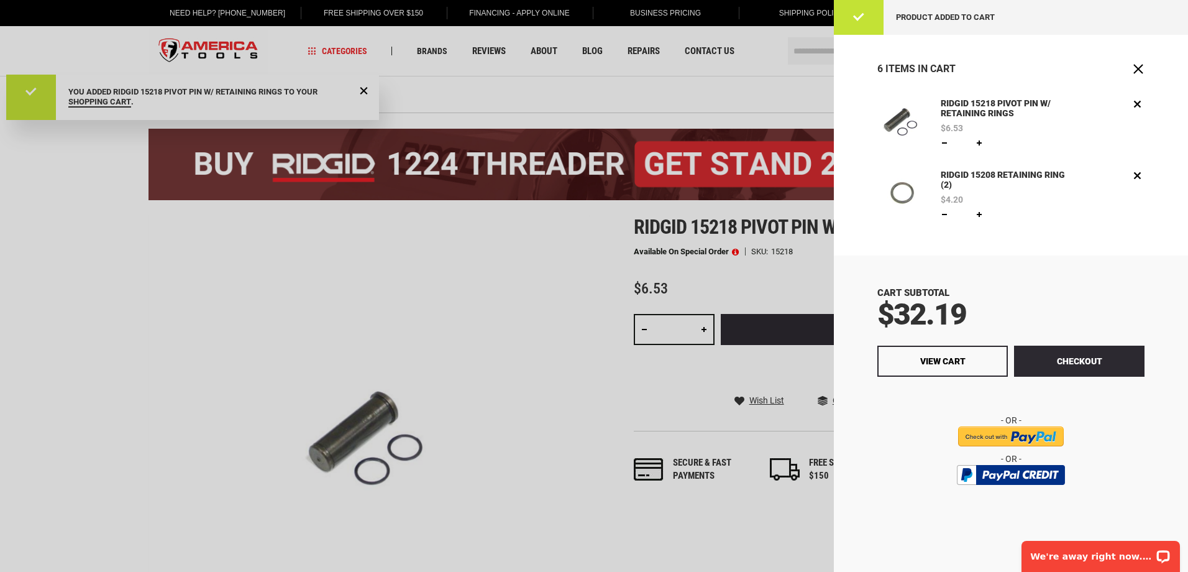  What do you see at coordinates (952, 199) in the screenshot?
I see `span: $4.20` at bounding box center [952, 199].